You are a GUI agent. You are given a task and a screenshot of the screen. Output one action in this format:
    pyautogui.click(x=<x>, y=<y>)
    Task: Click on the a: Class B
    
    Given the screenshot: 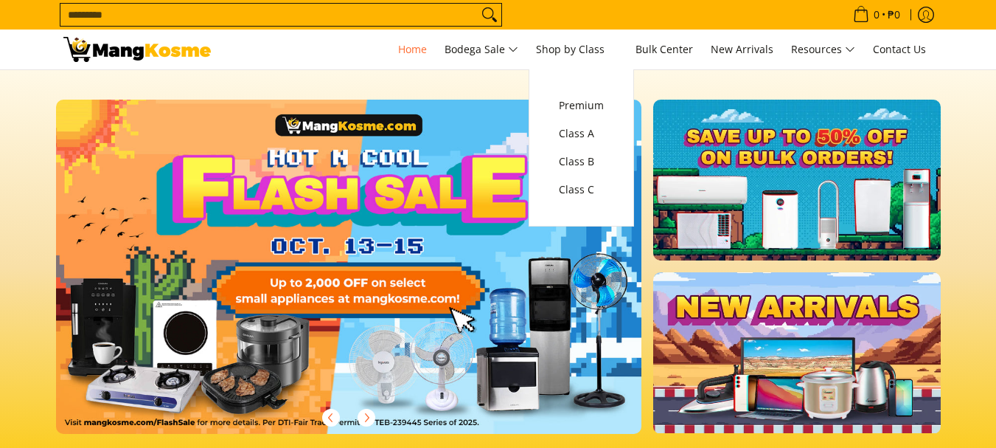 What is the action you would take?
    pyautogui.click(x=581, y=161)
    